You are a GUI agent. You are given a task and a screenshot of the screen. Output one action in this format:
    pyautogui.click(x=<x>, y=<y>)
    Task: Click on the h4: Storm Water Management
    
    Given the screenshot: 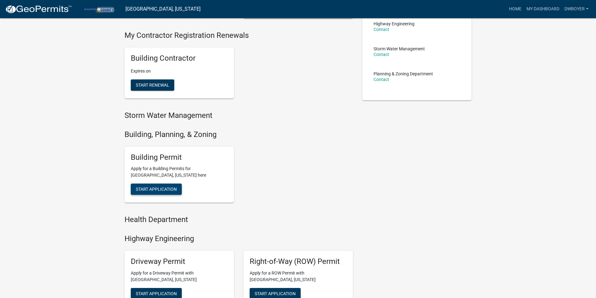 What is the action you would take?
    pyautogui.click(x=239, y=115)
    